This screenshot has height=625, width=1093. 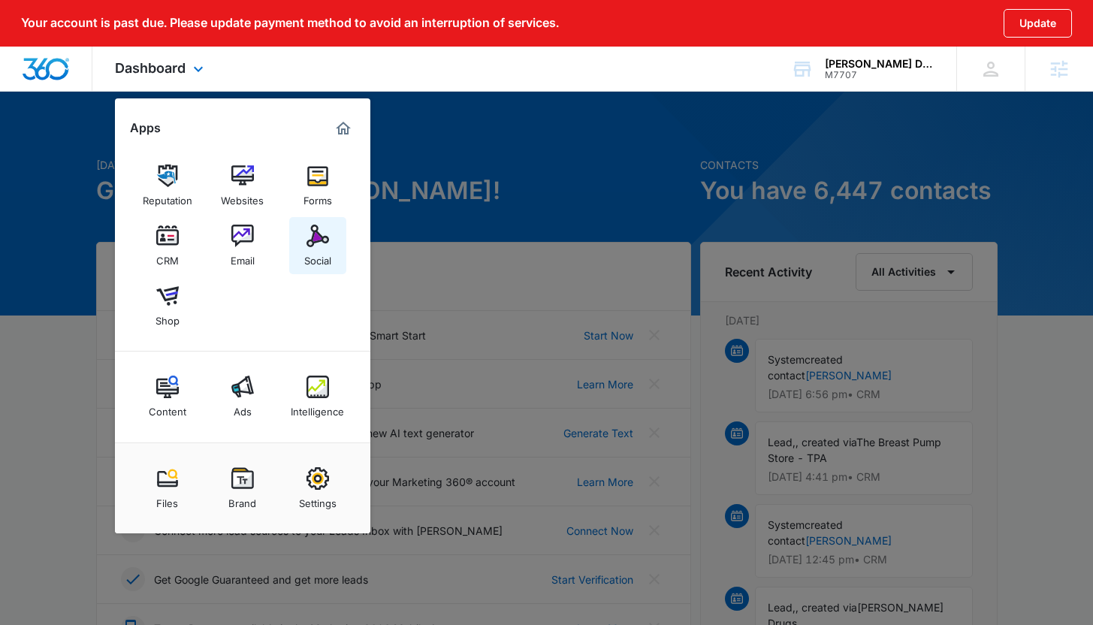 I want to click on div: CRM, so click(x=168, y=257).